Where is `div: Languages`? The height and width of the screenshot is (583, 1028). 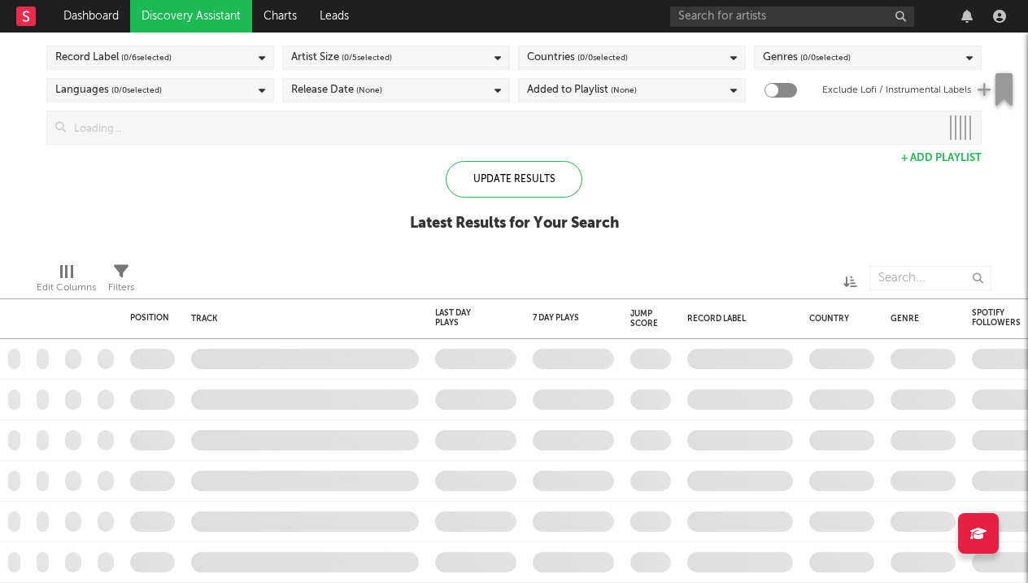 div: Languages is located at coordinates (108, 90).